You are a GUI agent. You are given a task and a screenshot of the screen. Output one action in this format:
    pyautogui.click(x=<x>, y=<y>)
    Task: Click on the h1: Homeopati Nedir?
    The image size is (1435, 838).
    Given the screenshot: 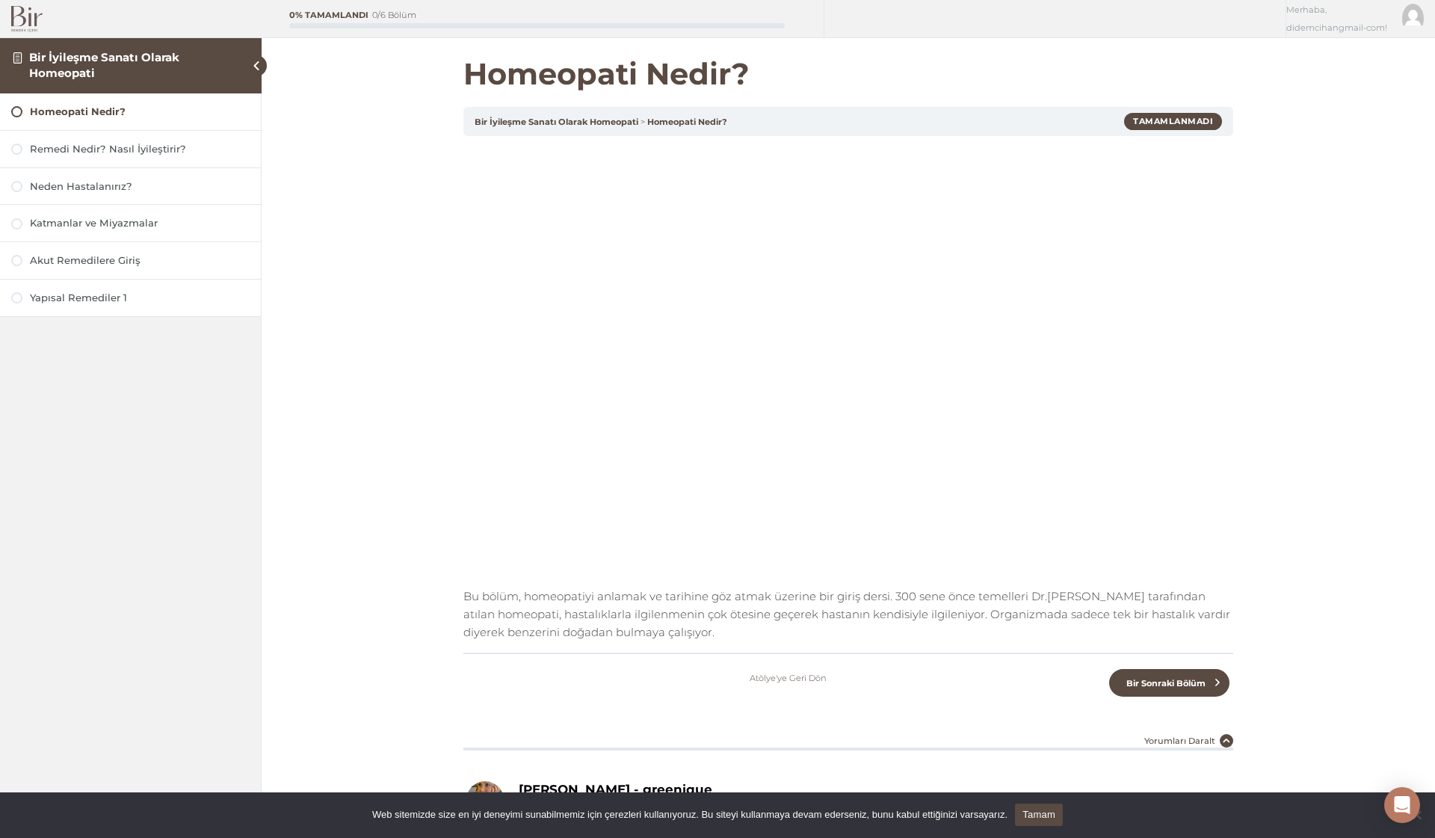 What is the action you would take?
    pyautogui.click(x=848, y=74)
    